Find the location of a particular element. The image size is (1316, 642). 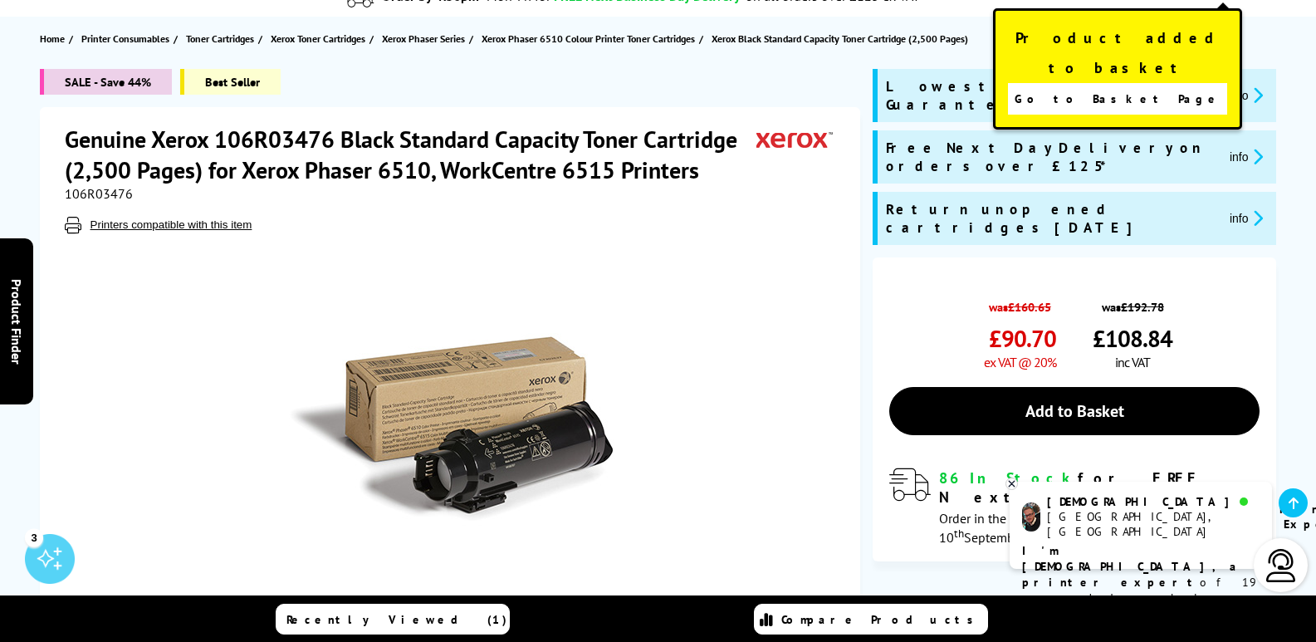

a: Xerox Phaser 6510 Colour Printer Toner Cartridges is located at coordinates (591, 38).